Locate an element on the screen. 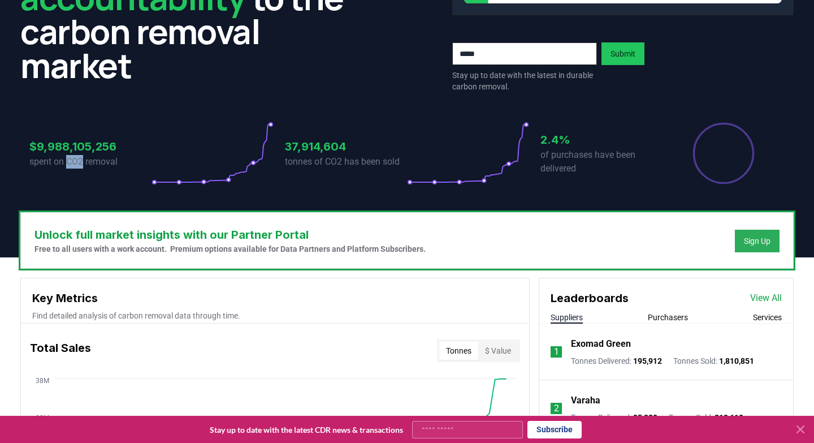  p: Free to all users with a work account. Premium options available for Data Partners and Platform S... is located at coordinates (230, 249).